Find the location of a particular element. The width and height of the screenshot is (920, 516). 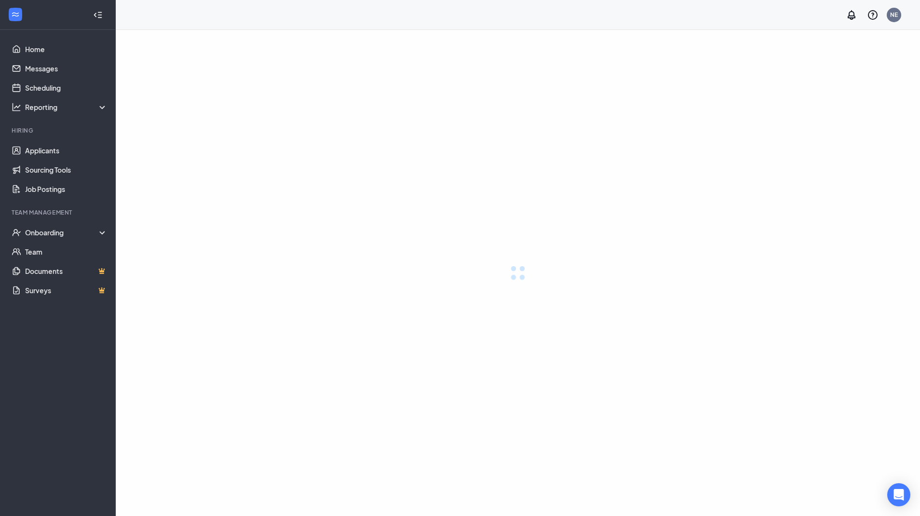

svg: UserCheck is located at coordinates (16, 232).